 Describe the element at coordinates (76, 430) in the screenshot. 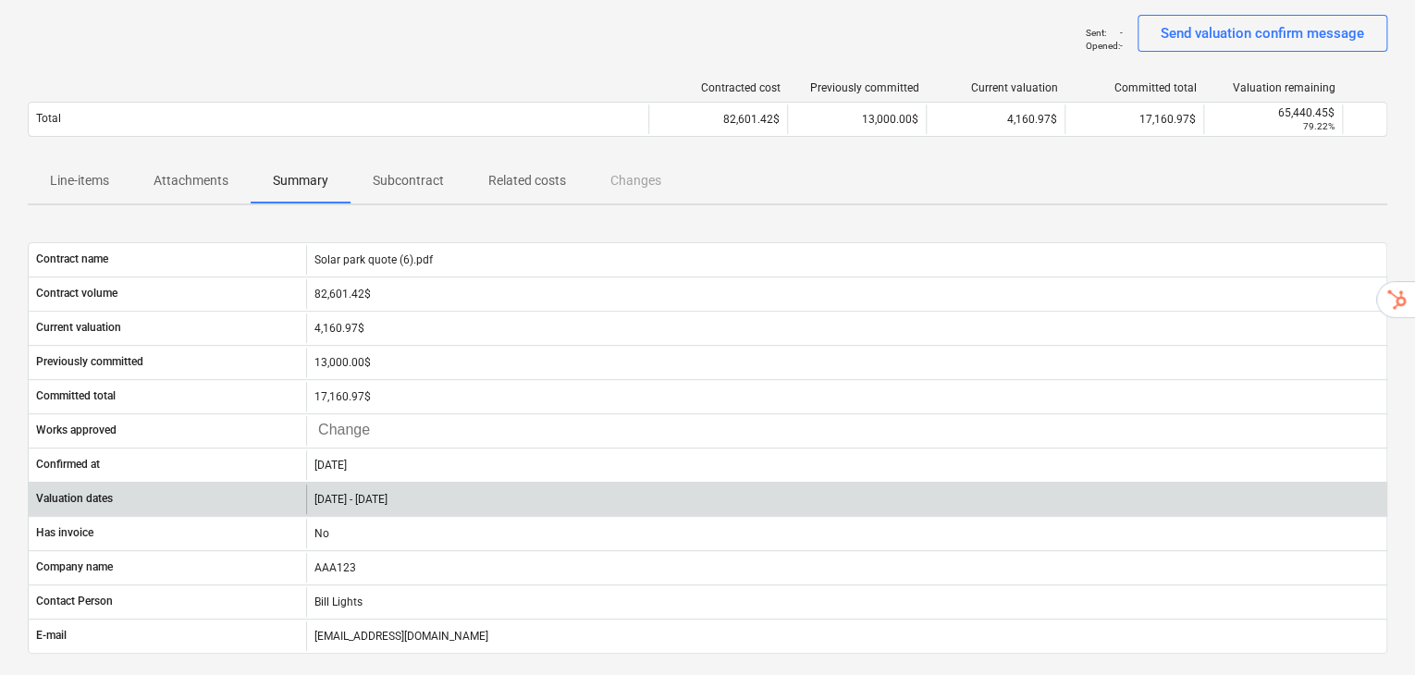

I see `p: Works approved` at that location.